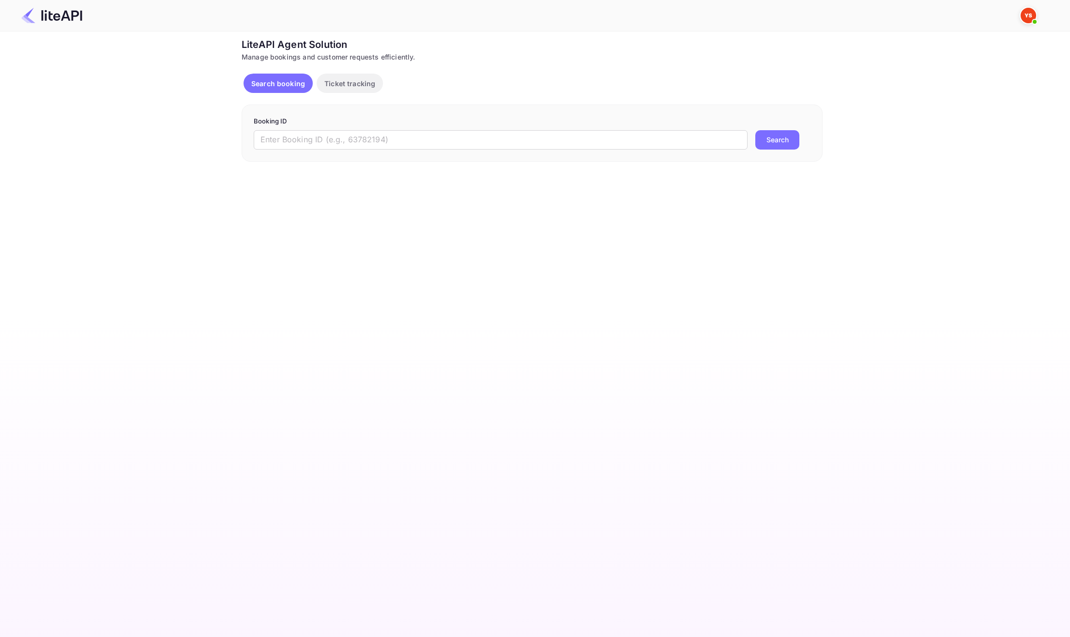 Image resolution: width=1070 pixels, height=637 pixels. I want to click on p: Booking ID, so click(532, 121).